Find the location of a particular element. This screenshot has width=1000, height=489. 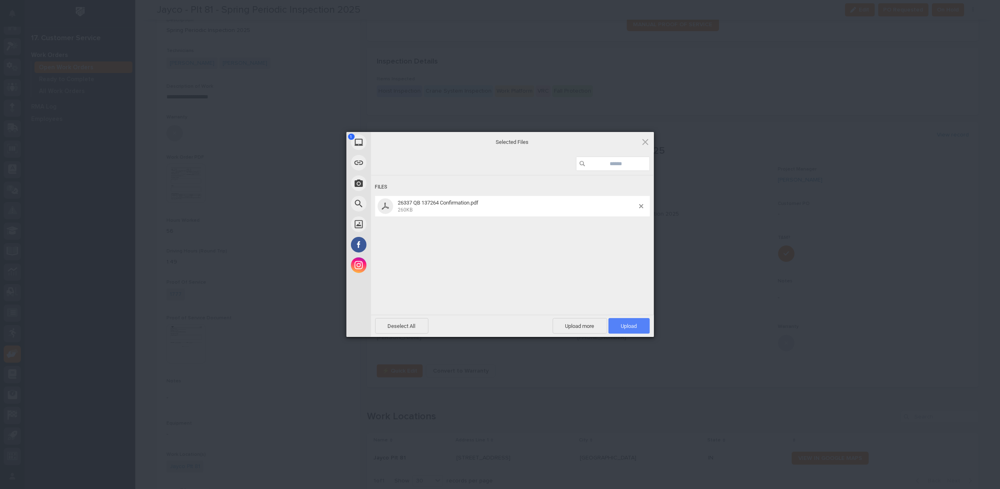

span: Selected Files is located at coordinates (513, 142).